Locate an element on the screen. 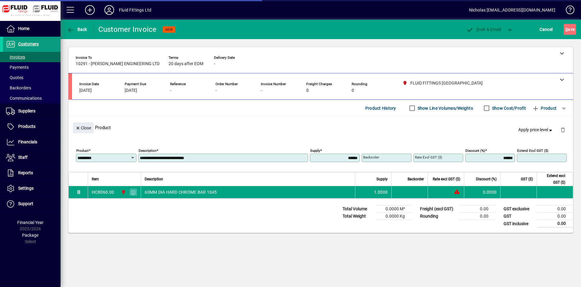  span: Financial Year is located at coordinates (30, 222).